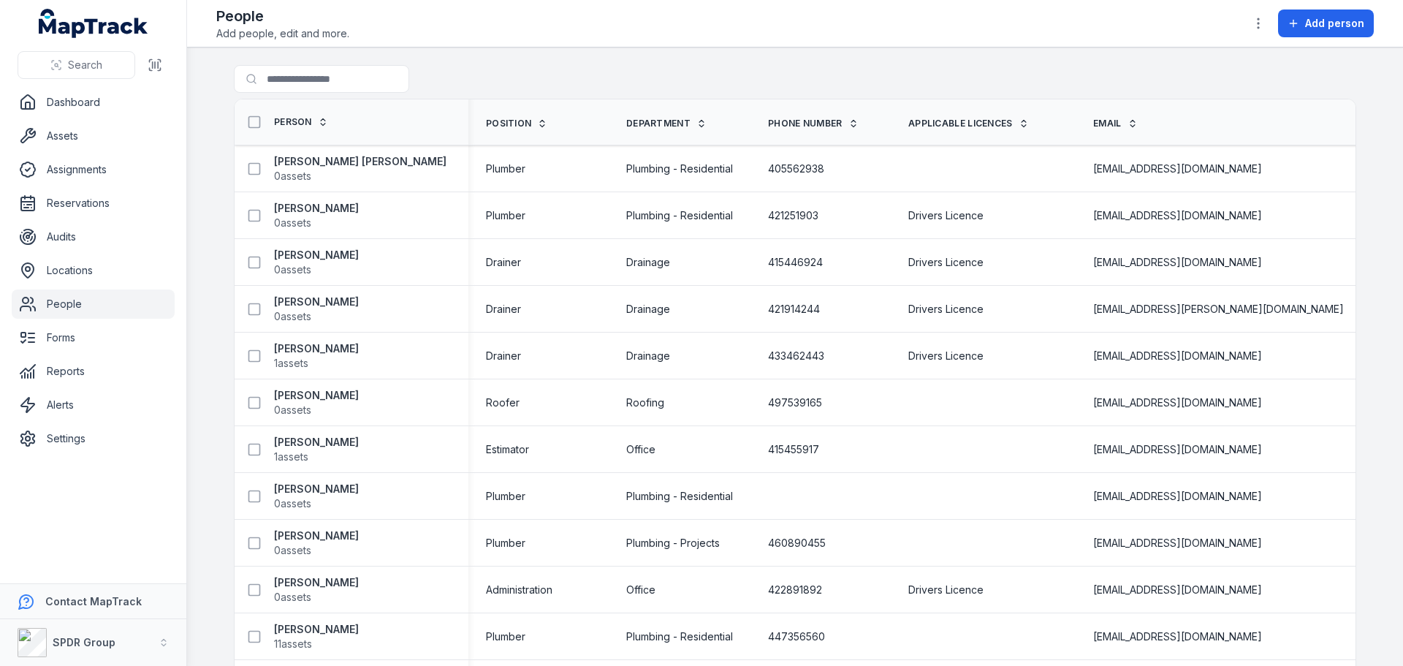 The image size is (1403, 666). Describe the element at coordinates (293, 122) in the screenshot. I see `span: Person` at that location.